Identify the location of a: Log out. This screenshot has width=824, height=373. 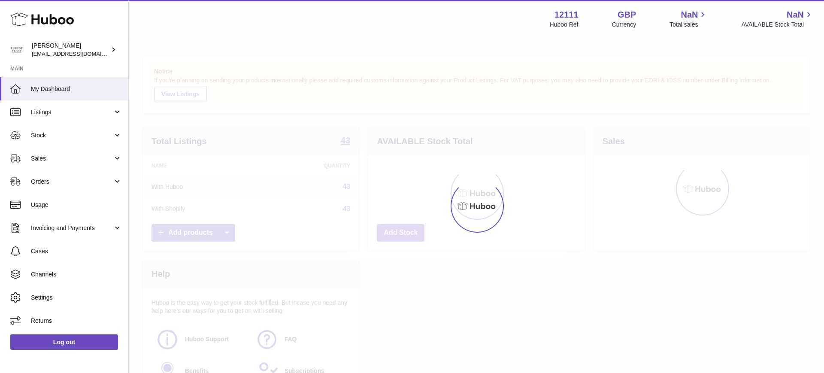
(64, 342).